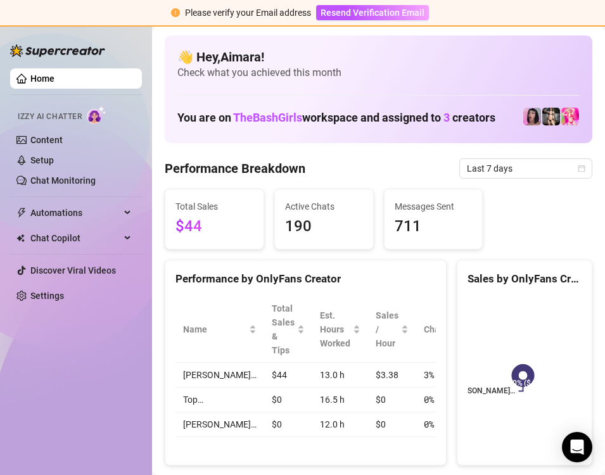 The image size is (605, 475). I want to click on span: 190, so click(324, 227).